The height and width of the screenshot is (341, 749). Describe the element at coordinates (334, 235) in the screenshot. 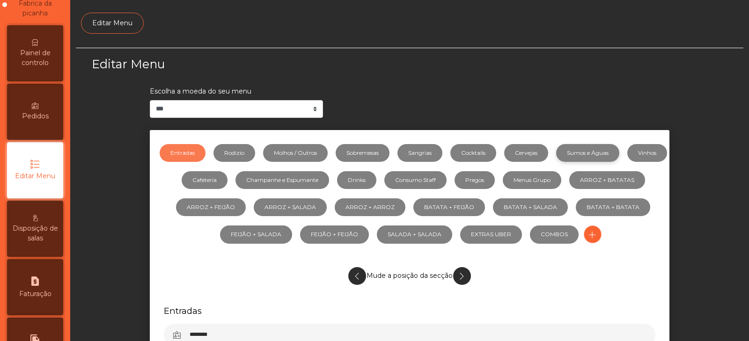

I see `a: FEIJÃO + FEIJÃO` at that location.